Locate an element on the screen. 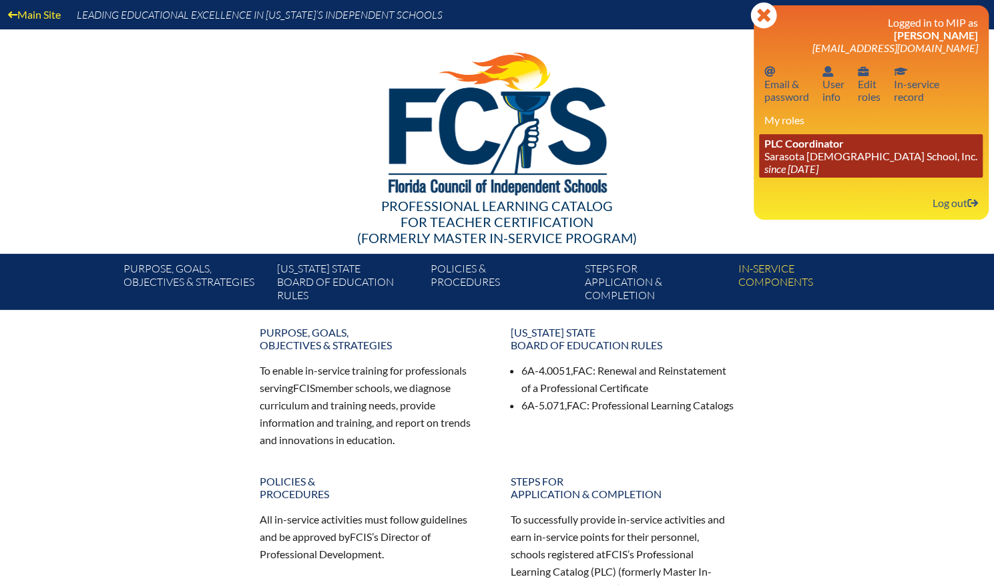 The image size is (994, 585). img: FCISlogo221.eps is located at coordinates (497, 120).